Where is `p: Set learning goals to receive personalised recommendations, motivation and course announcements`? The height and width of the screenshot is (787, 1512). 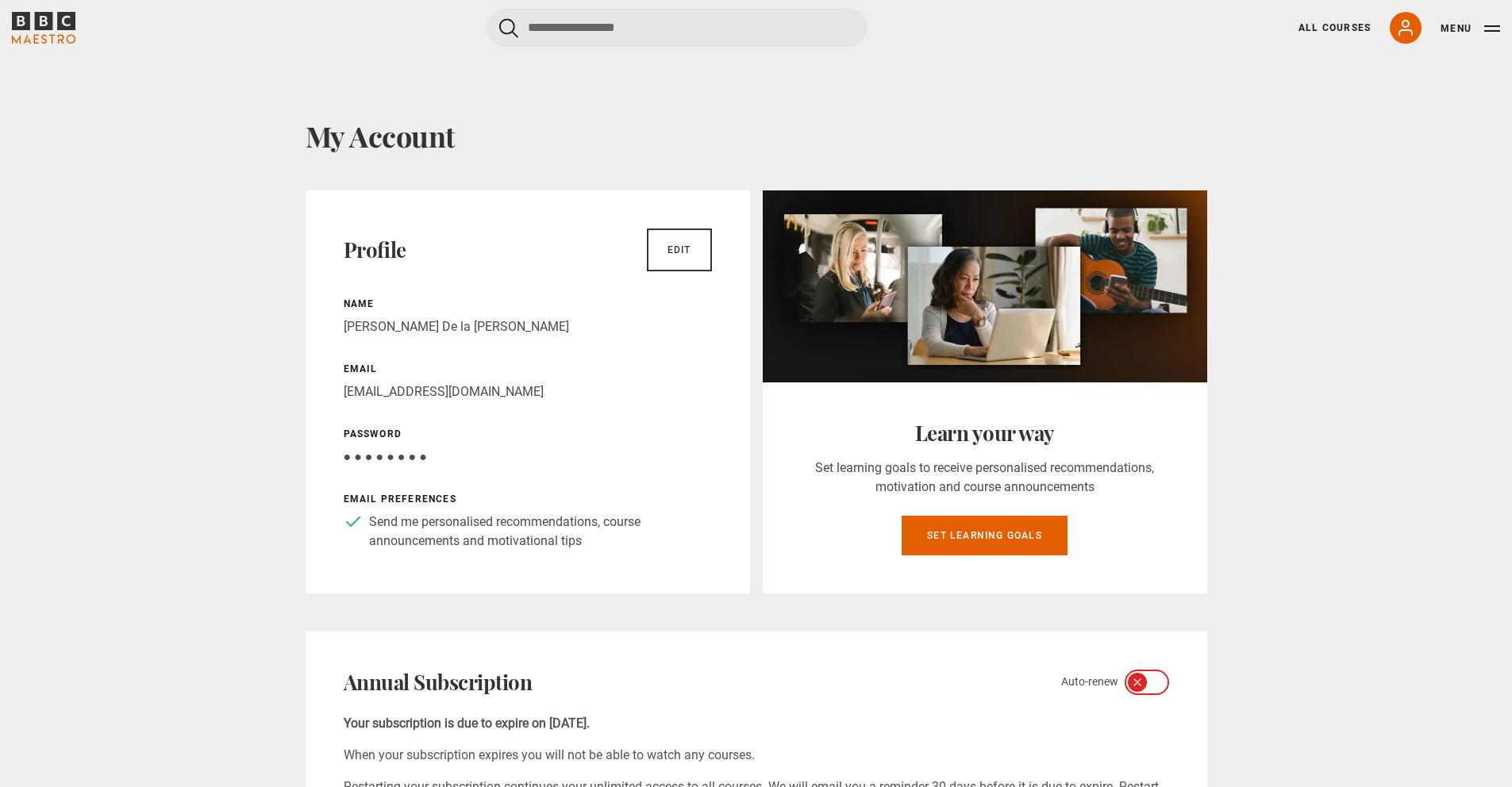 p: Set learning goals to receive personalised recommendations, motivation and course announcements is located at coordinates (985, 478).